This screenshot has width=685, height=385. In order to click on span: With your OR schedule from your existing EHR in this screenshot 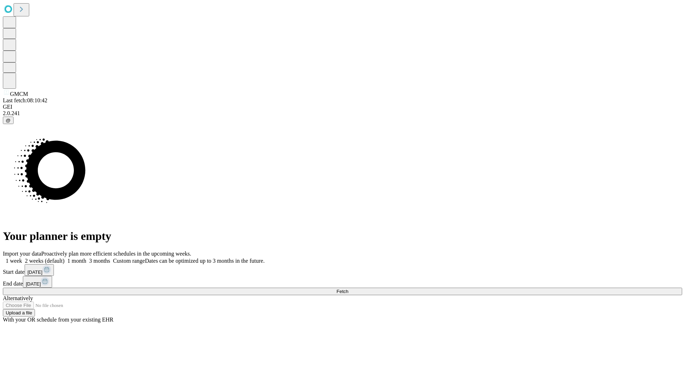, I will do `click(58, 320)`.